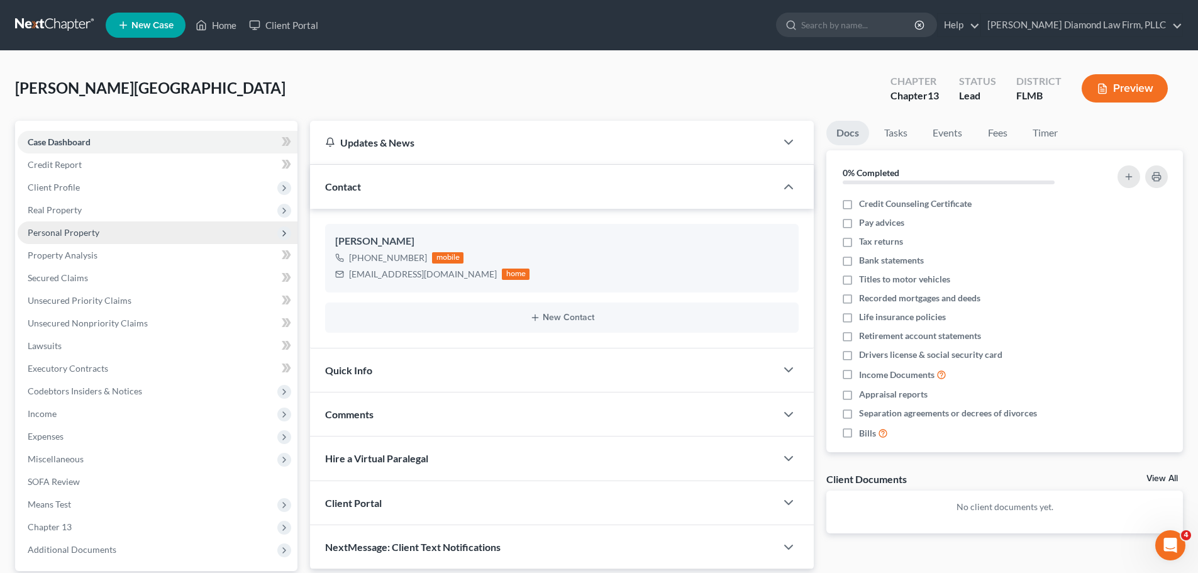  I want to click on div: Updates & News, so click(543, 142).